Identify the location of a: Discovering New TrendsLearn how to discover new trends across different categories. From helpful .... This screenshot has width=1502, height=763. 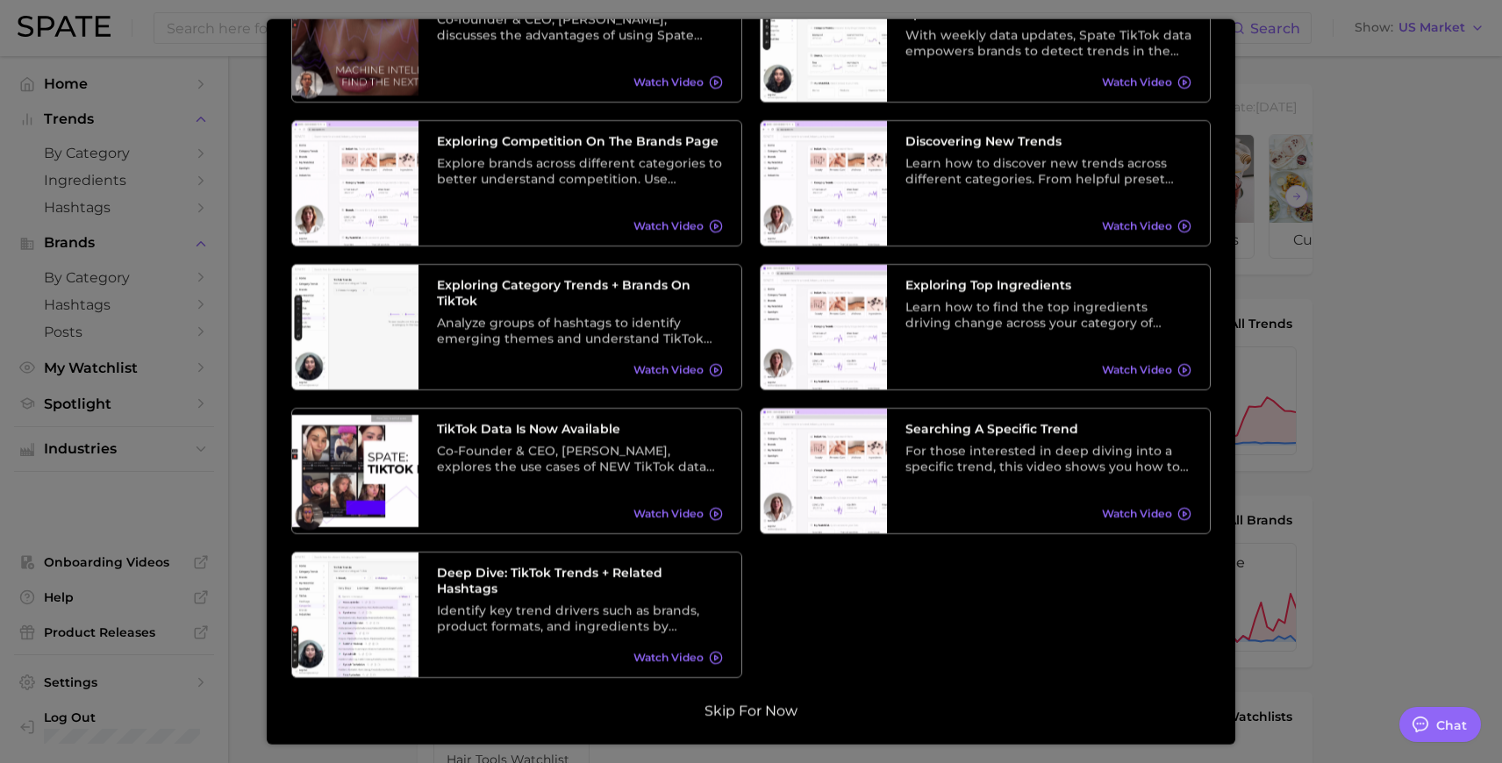
(985, 182).